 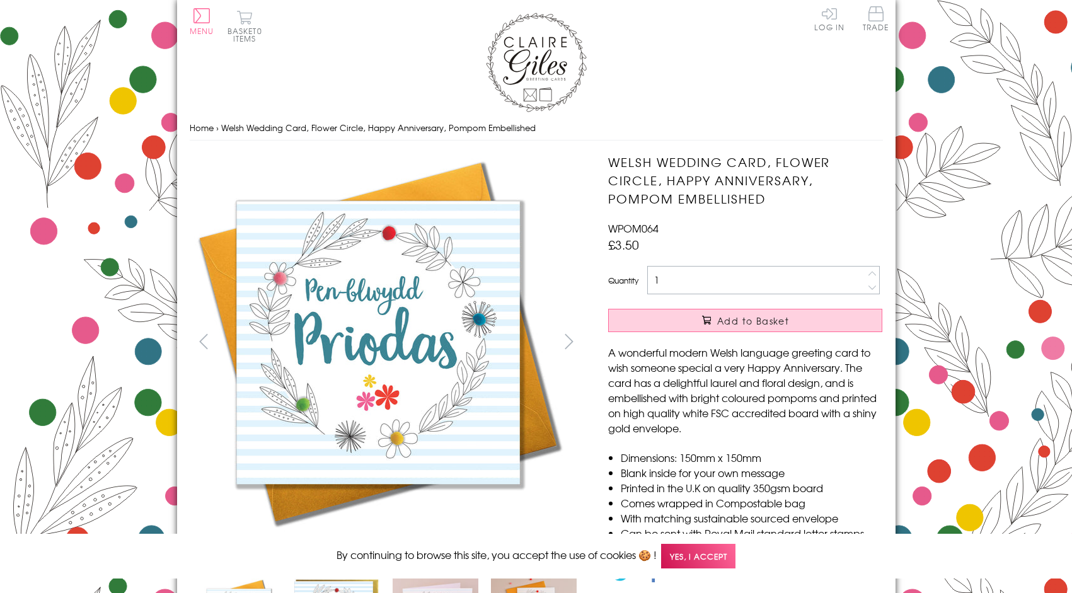 I want to click on li: Can be sent with Royal Mail standard letter stamps, so click(x=751, y=533).